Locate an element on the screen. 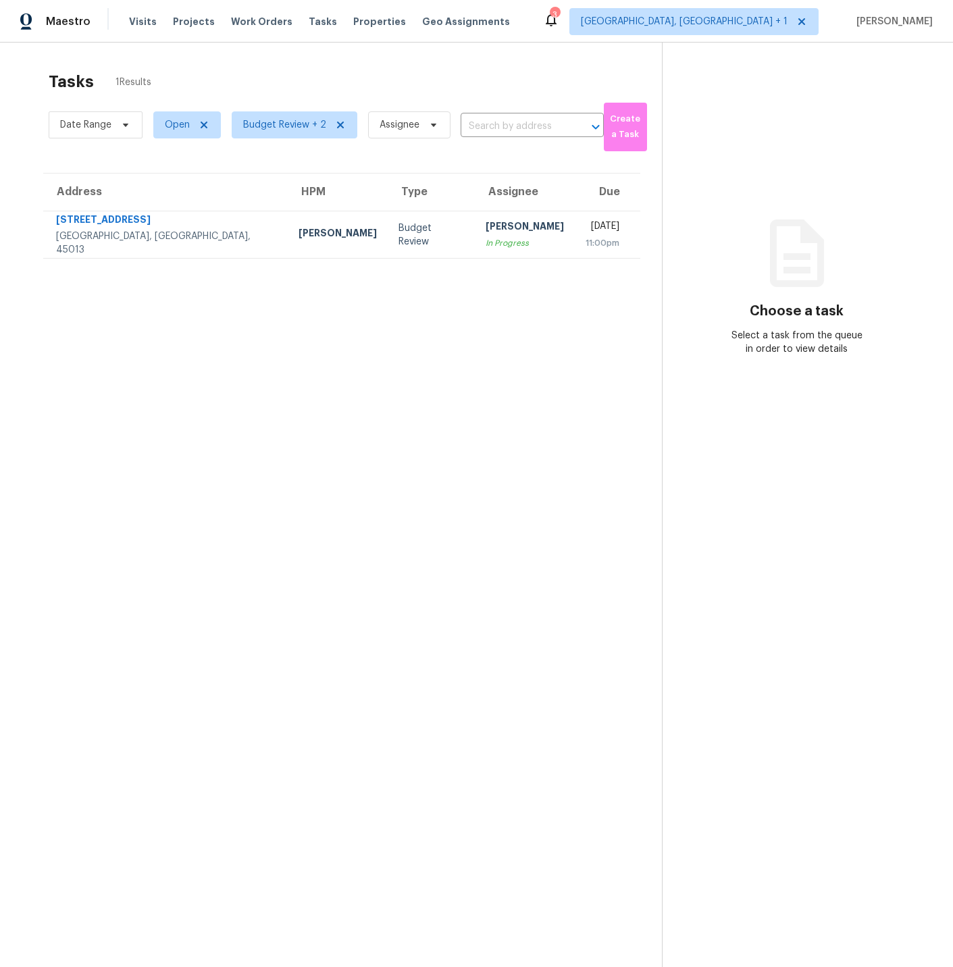  span: Projects is located at coordinates (194, 22).